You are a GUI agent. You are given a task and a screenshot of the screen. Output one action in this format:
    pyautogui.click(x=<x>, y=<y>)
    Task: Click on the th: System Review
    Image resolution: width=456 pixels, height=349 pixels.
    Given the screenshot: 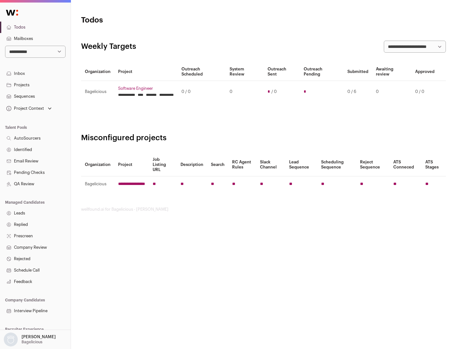 What is the action you would take?
    pyautogui.click(x=245, y=72)
    